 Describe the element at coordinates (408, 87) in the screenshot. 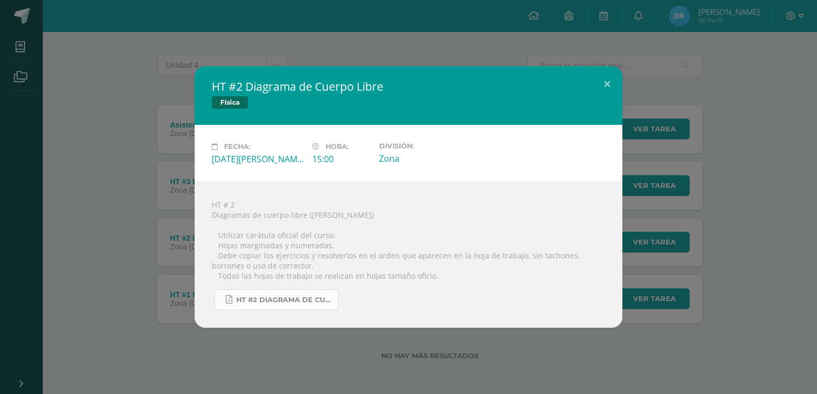

I see `h2: HT #2 Diagrama de Cuerpo Libre` at that location.